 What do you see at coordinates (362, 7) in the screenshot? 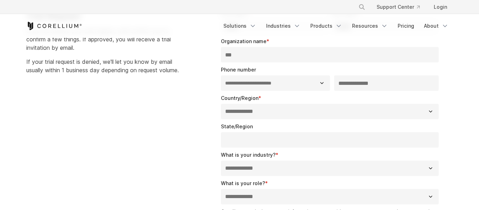
I see `button: Search` at bounding box center [362, 7].